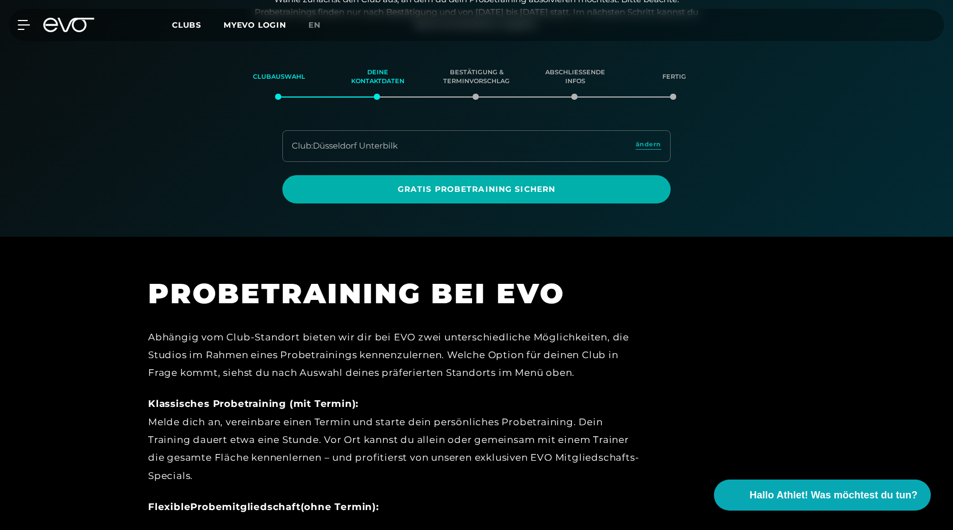 This screenshot has height=530, width=953. Describe the element at coordinates (186, 25) in the screenshot. I see `span: Clubs` at that location.